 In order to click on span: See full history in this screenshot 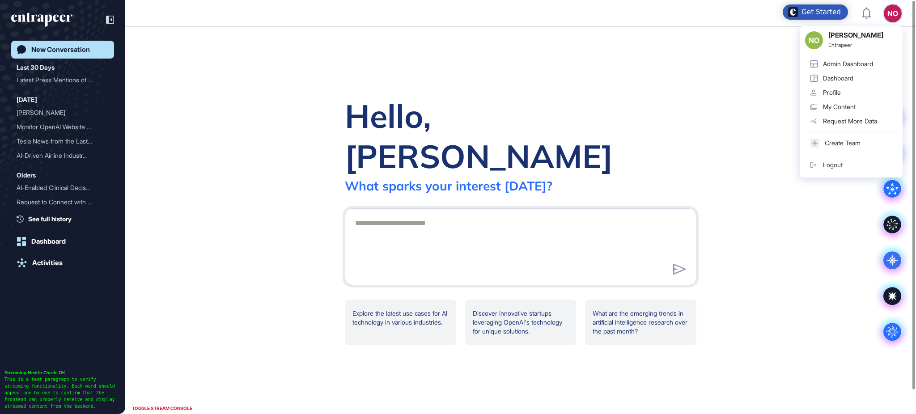, I will do `click(50, 219)`.